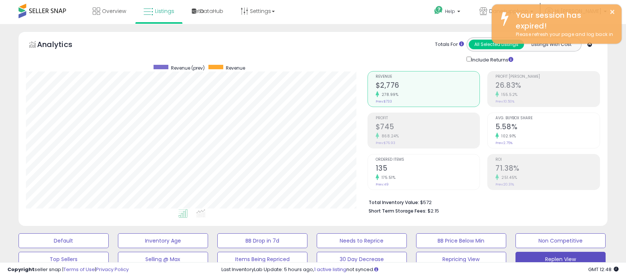  What do you see at coordinates (420, 270) in the screenshot?
I see `div: Last InventoryLab Update: 5 hours ago, not synced.` at bounding box center [420, 270].